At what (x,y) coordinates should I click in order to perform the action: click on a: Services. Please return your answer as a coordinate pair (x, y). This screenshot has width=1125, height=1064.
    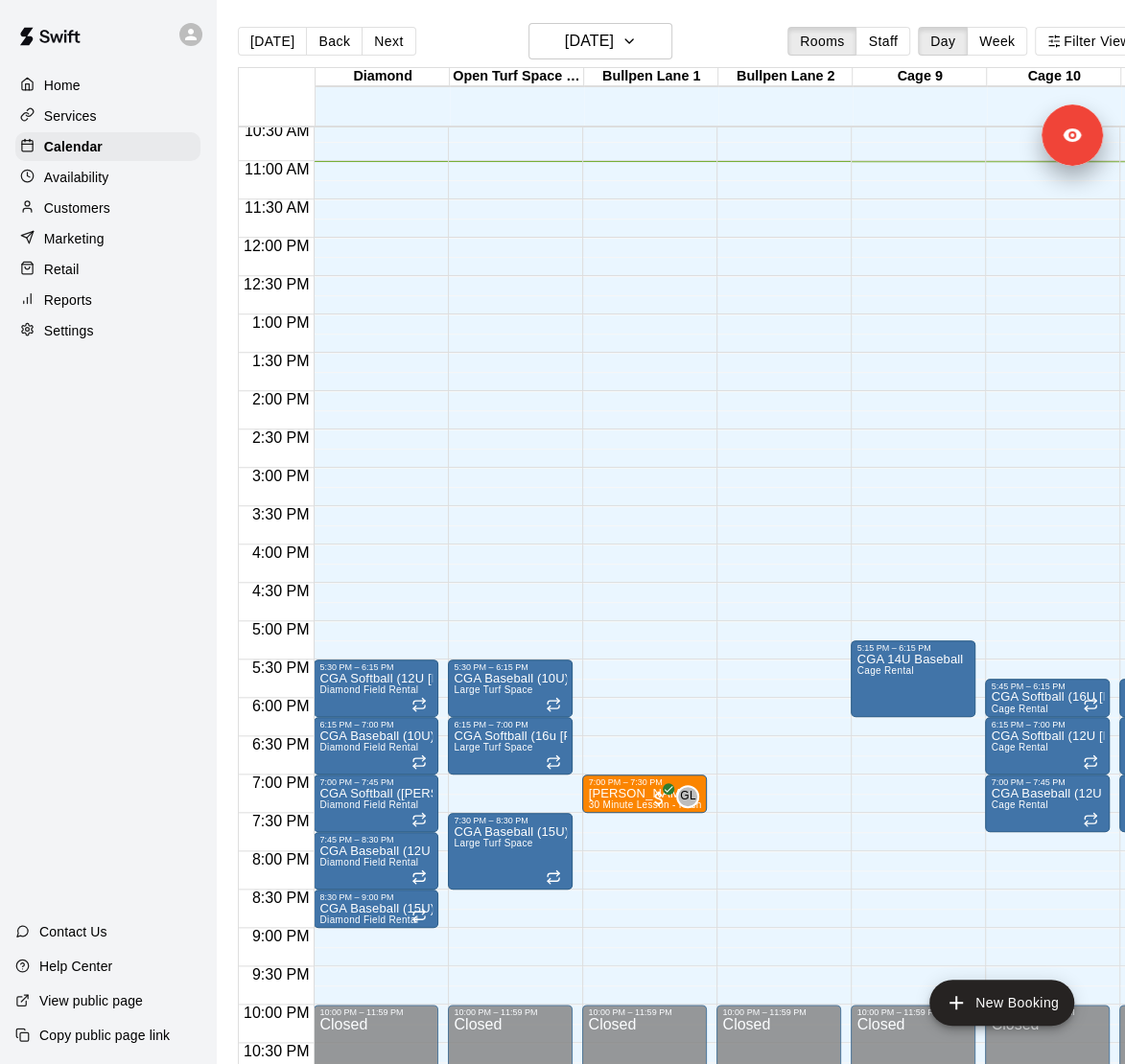
    Looking at the image, I should click on (108, 116).